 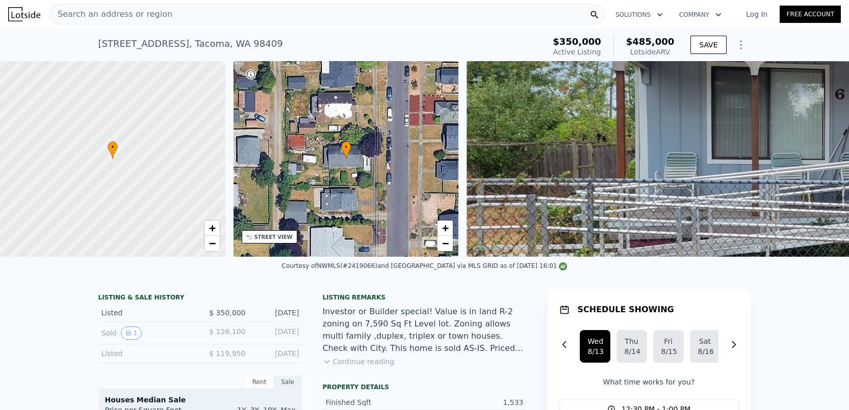 What do you see at coordinates (668, 347) in the screenshot?
I see `button: Fri8/15` at bounding box center [668, 347].